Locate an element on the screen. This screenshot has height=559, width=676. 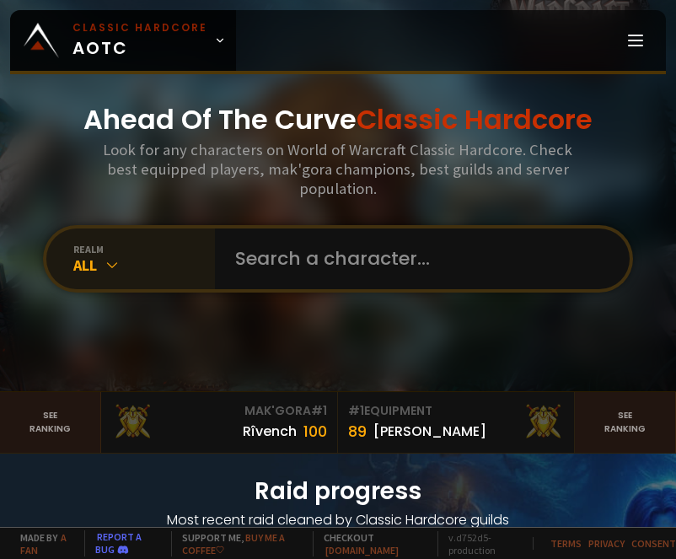
div: Rîvench is located at coordinates (270, 431).